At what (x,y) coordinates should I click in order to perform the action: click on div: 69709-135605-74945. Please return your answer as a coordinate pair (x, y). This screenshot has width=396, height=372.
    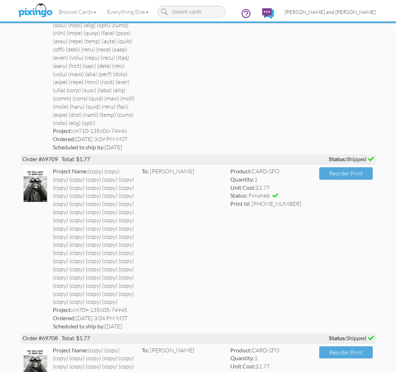
    Looking at the image, I should click on (94, 310).